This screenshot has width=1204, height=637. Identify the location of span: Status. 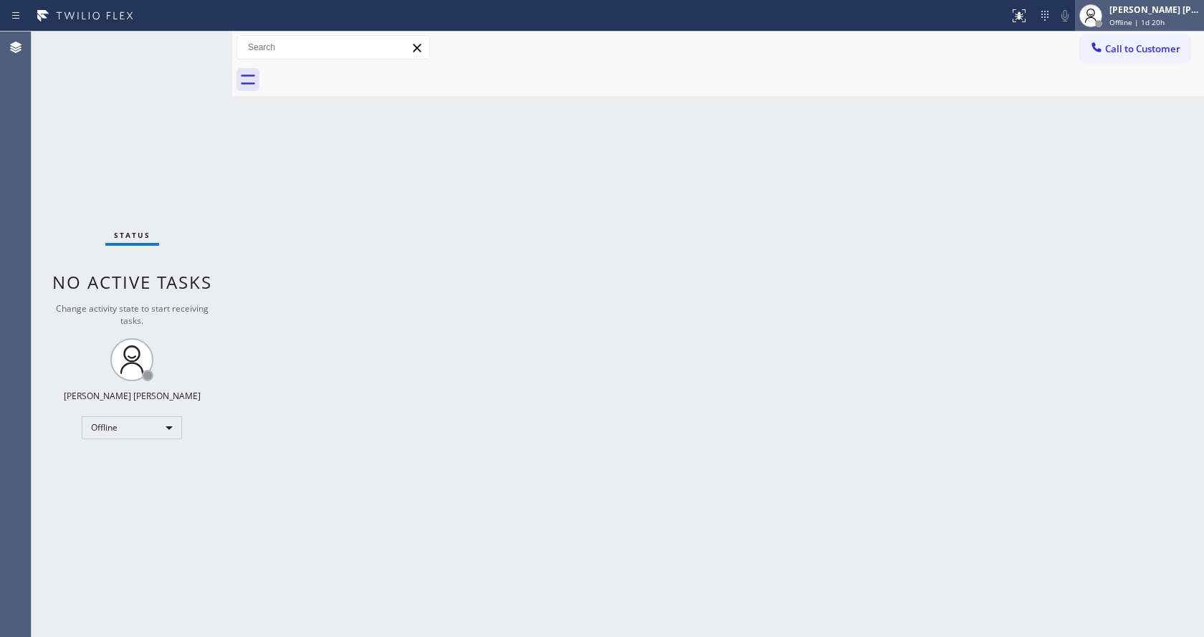
(132, 235).